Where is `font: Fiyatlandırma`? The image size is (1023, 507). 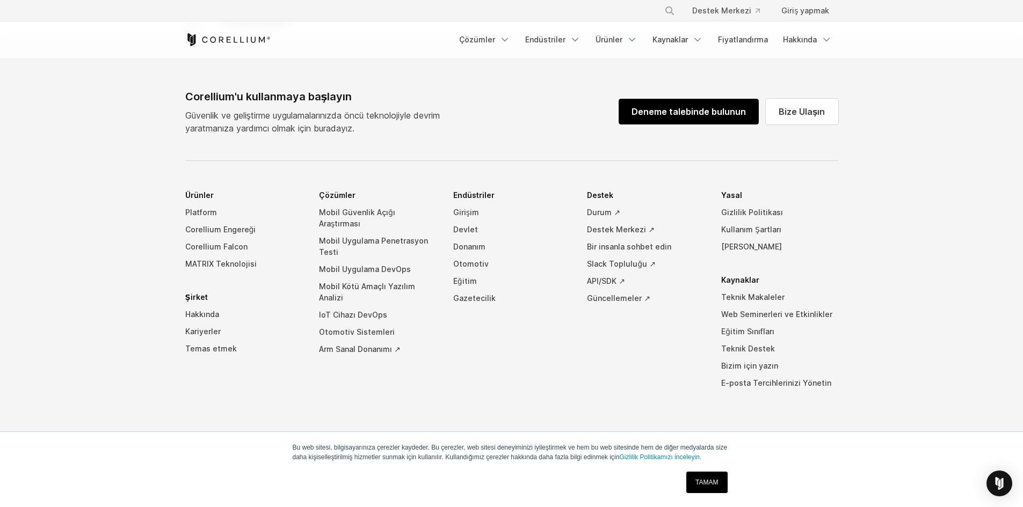
font: Fiyatlandırma is located at coordinates (742, 39).